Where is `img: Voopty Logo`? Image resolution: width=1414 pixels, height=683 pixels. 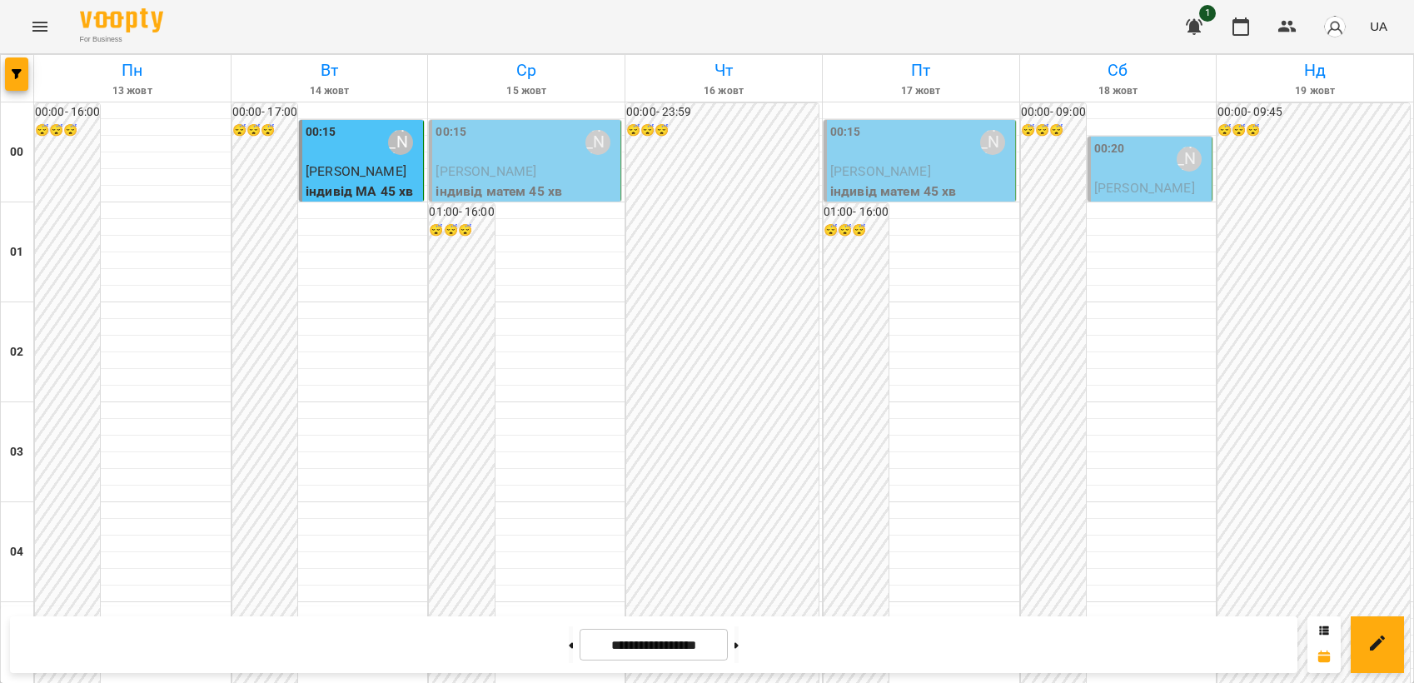 img: Voopty Logo is located at coordinates (122, 20).